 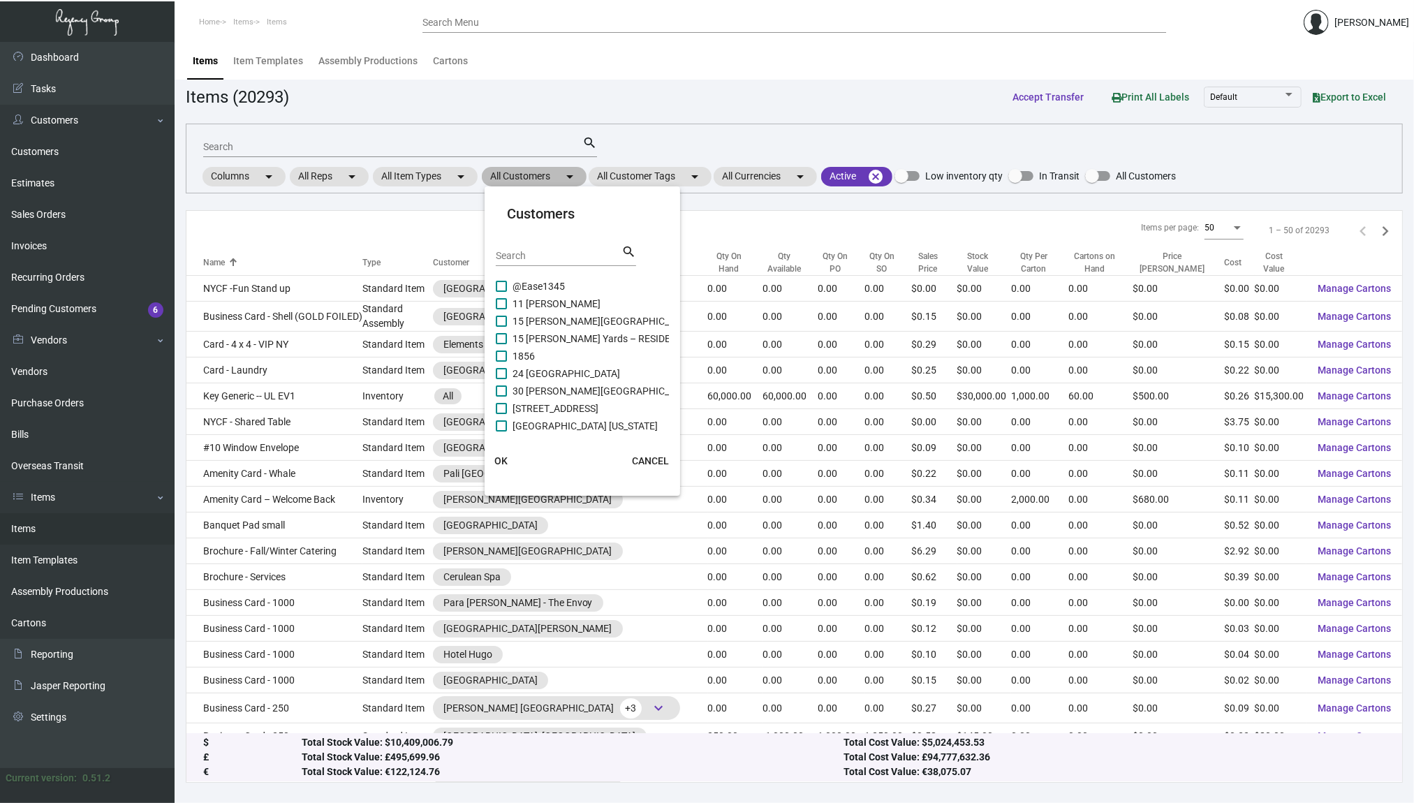 What do you see at coordinates (650, 461) in the screenshot?
I see `span: CANCEL` at bounding box center [650, 461].